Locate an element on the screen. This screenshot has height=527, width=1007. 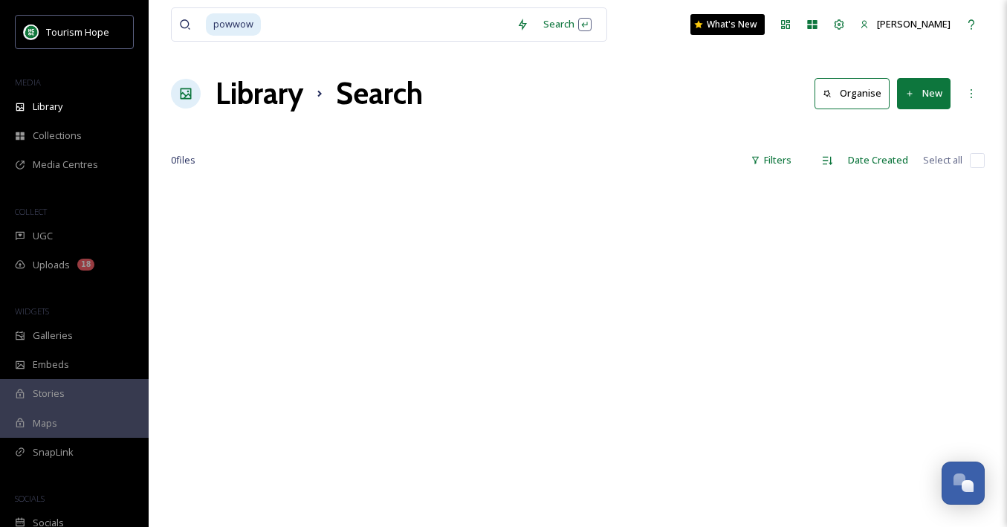
a: Organise is located at coordinates (856, 93).